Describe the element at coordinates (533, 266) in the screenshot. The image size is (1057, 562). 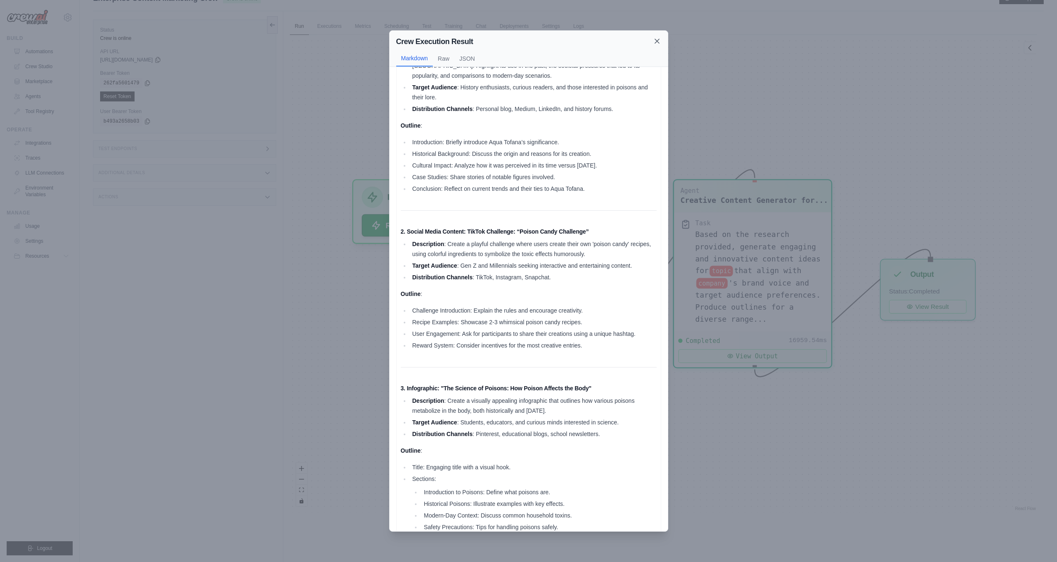
I see `li: : Gen Z and Millennials seeking interactive and entertaining content.` at that location.